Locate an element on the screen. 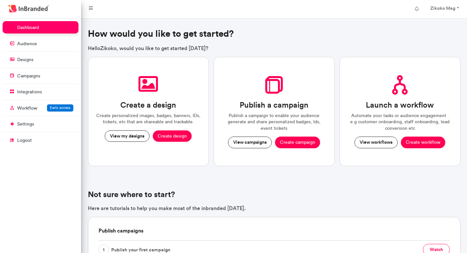  button: View campaigns is located at coordinates (250, 142).